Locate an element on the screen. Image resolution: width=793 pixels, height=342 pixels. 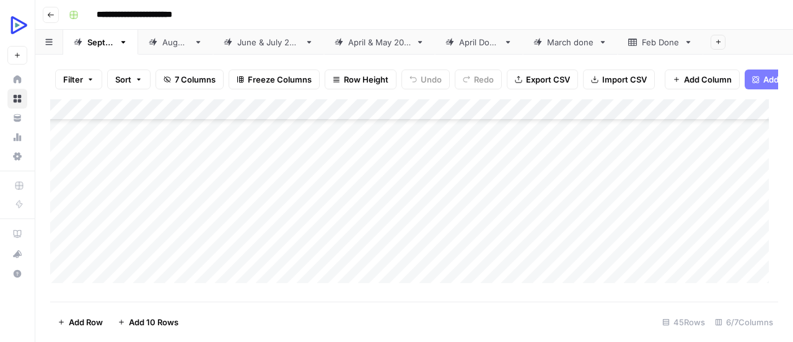
button: Help + Support is located at coordinates (17, 273).